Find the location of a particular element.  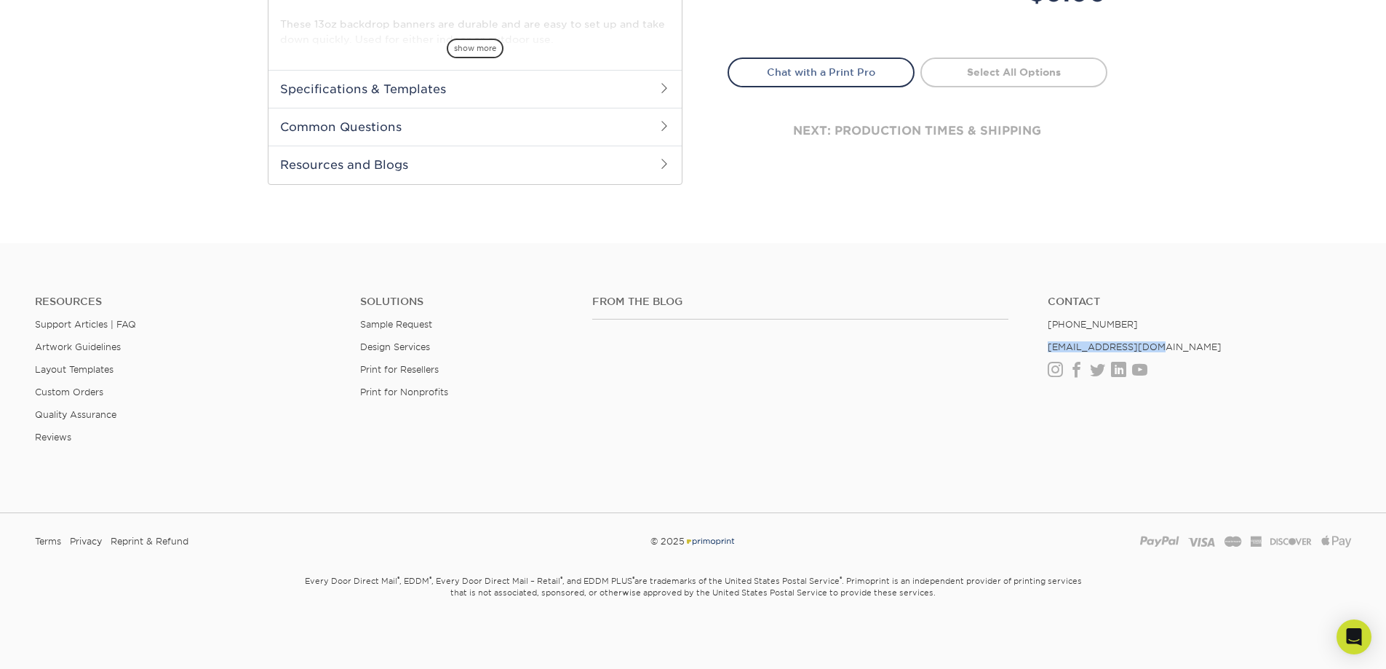

div: next: production times & shipping is located at coordinates (918, 131).